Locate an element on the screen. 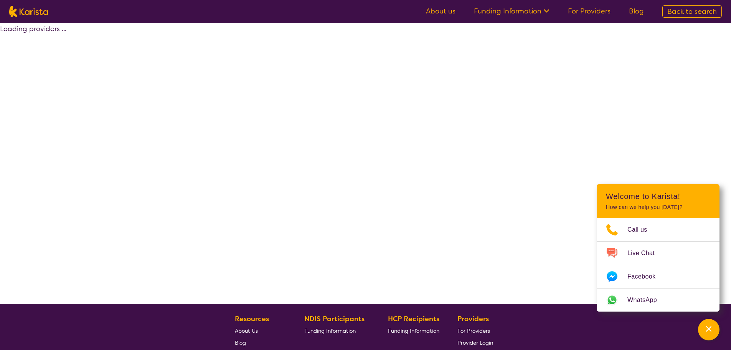  img: Karista logo is located at coordinates (28, 12).